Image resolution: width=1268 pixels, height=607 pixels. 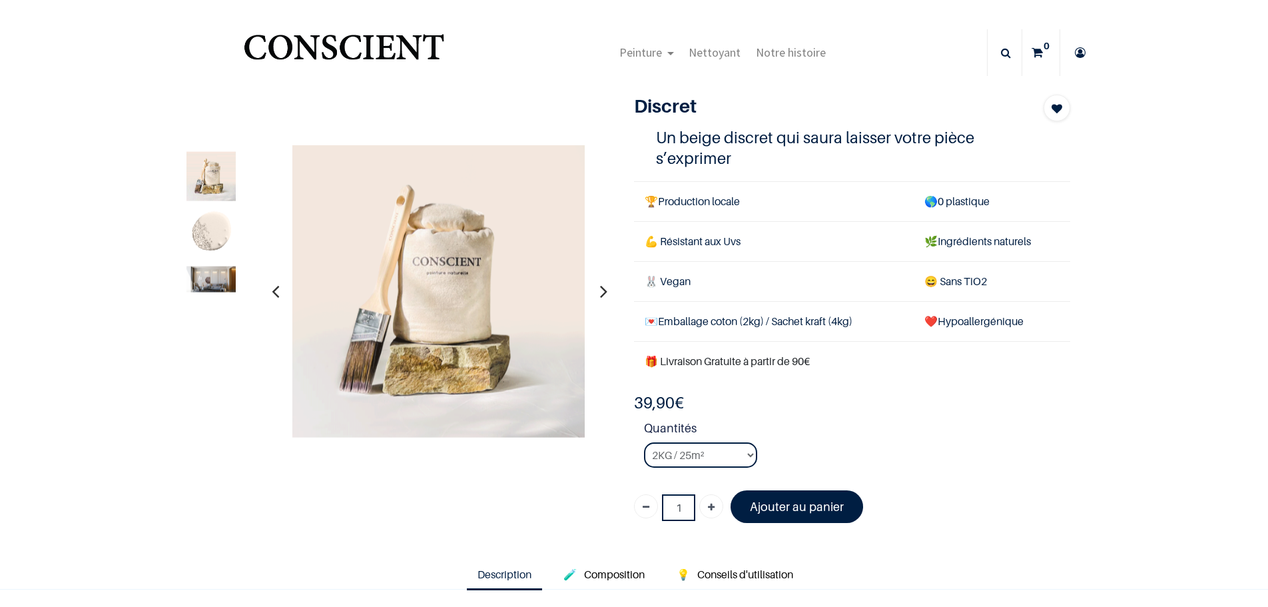 What do you see at coordinates (992, 241) in the screenshot?
I see `td: Ingrédients naturels` at bounding box center [992, 241].